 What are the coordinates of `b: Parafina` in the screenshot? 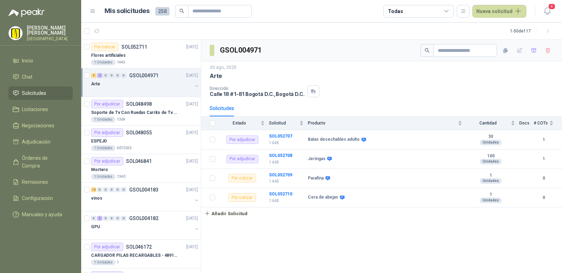 It's located at (315, 179).